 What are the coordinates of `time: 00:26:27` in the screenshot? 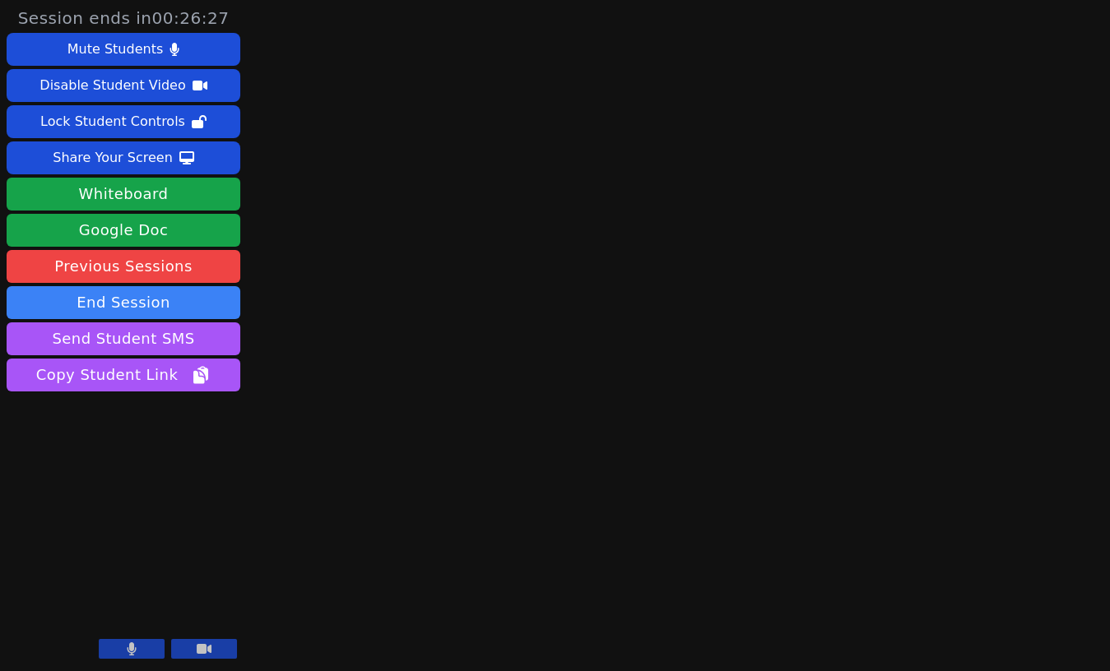 It's located at (191, 18).